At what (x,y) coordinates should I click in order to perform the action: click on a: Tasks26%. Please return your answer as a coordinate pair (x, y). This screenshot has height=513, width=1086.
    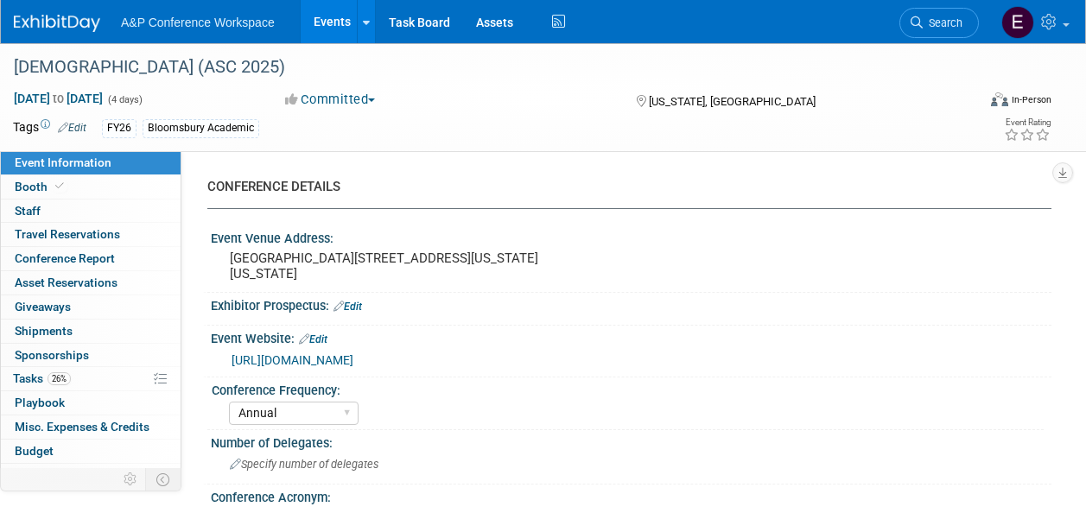
    Looking at the image, I should click on (91, 378).